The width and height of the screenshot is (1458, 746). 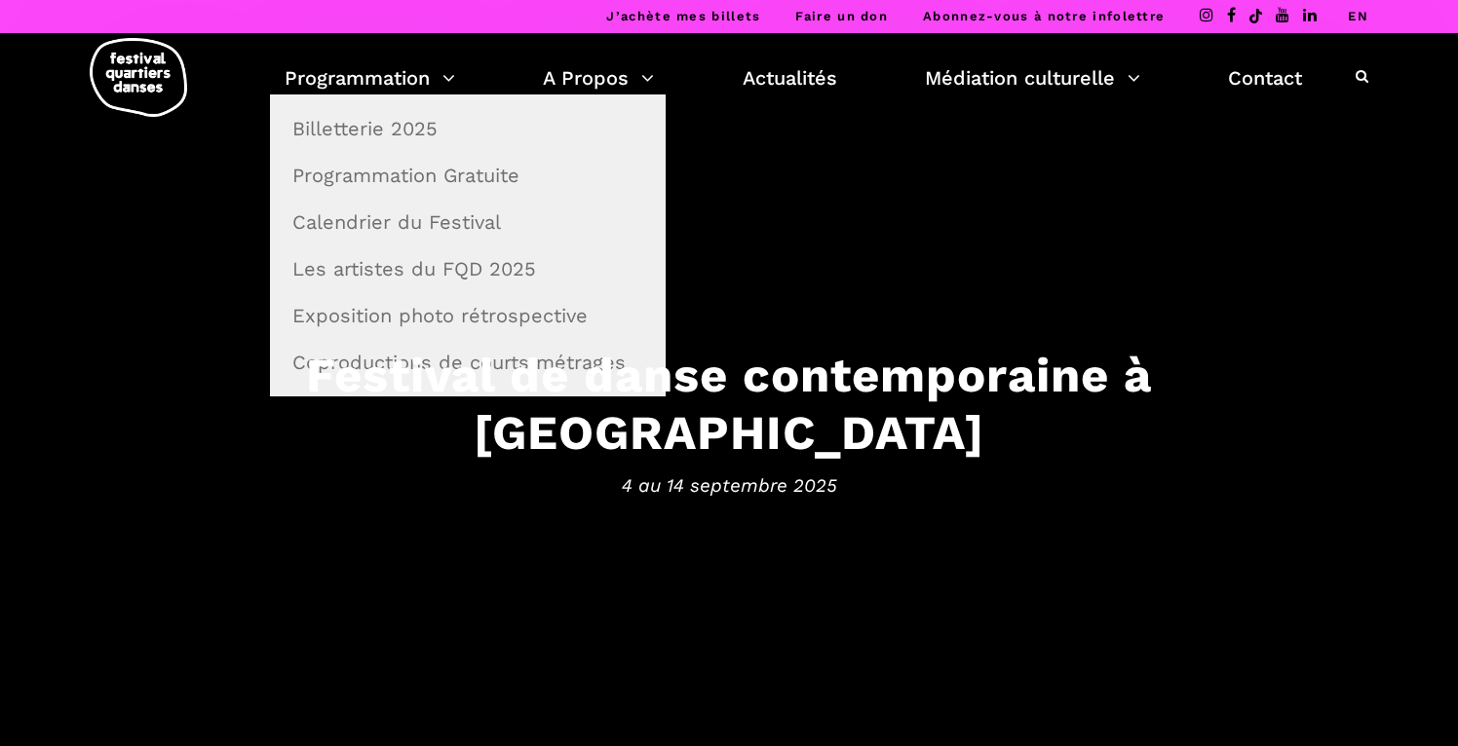 I want to click on a: Abonnez-vous à notre infolettre, so click(x=1044, y=16).